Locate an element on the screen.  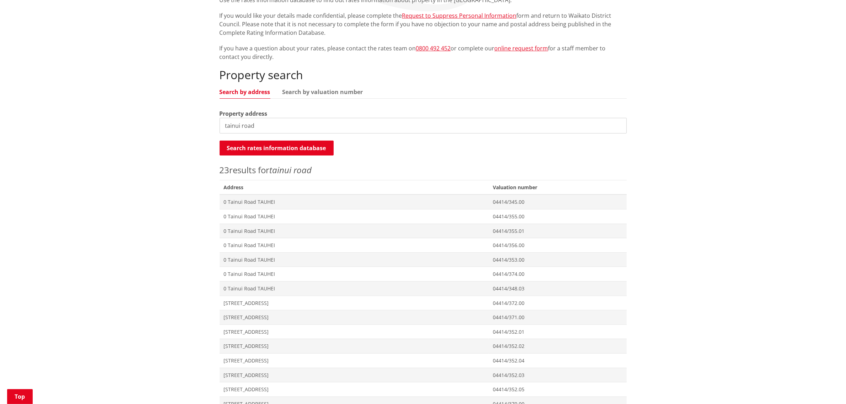
a: 0 Tainui Road TAUHEI 04414/374.00 is located at coordinates (423, 274).